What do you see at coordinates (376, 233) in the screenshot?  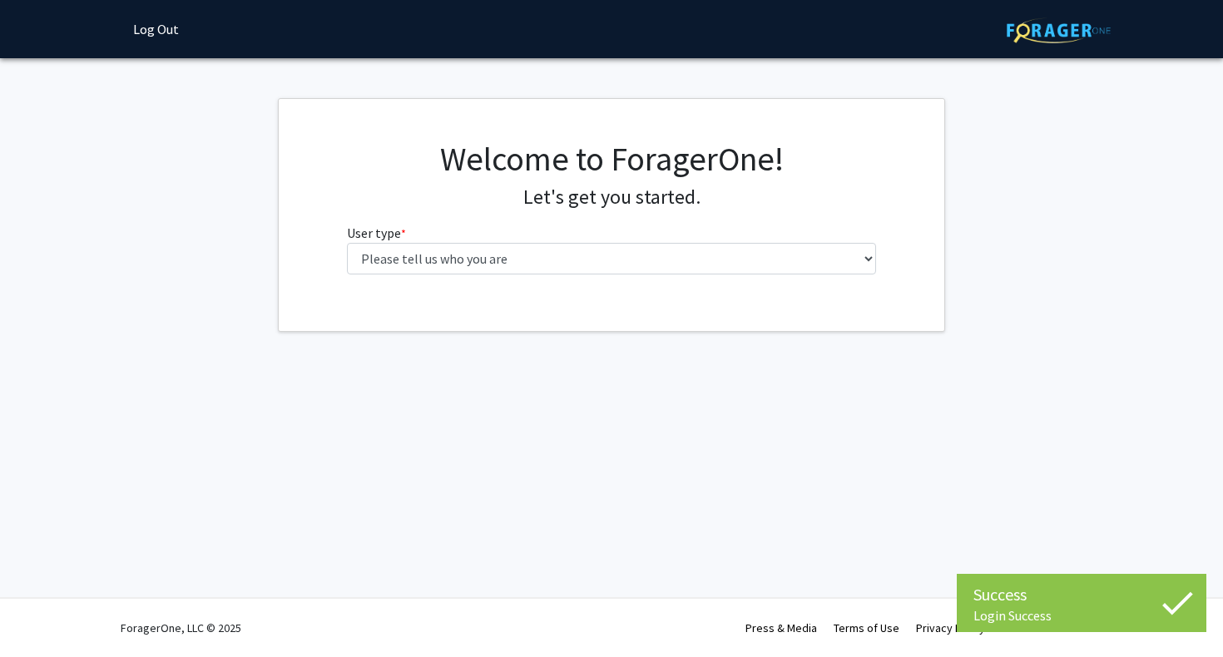 I see `label: User type` at bounding box center [376, 233].